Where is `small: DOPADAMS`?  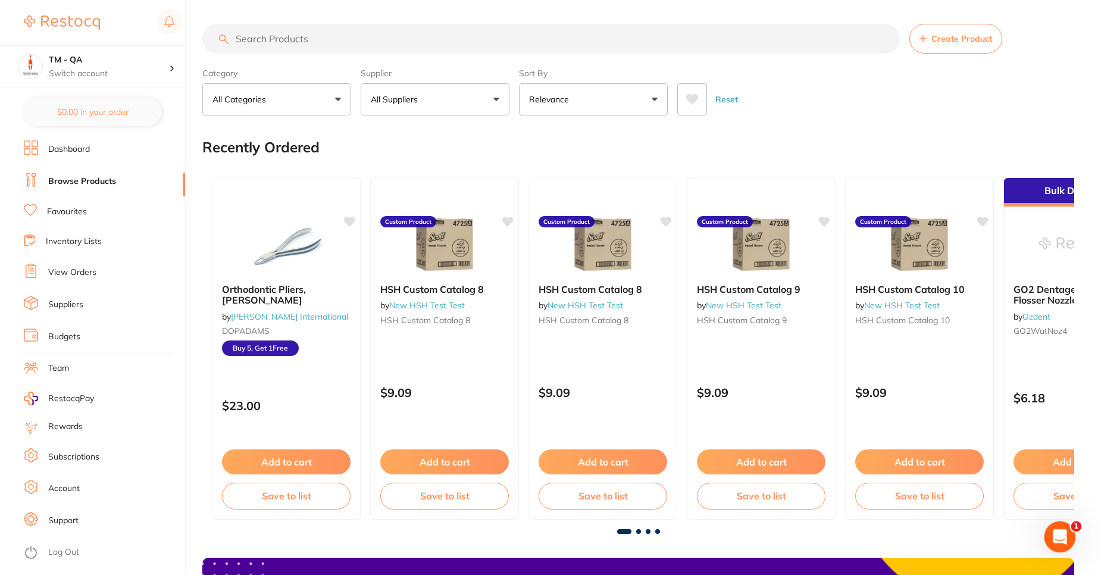
small: DOPADAMS is located at coordinates (286, 331).